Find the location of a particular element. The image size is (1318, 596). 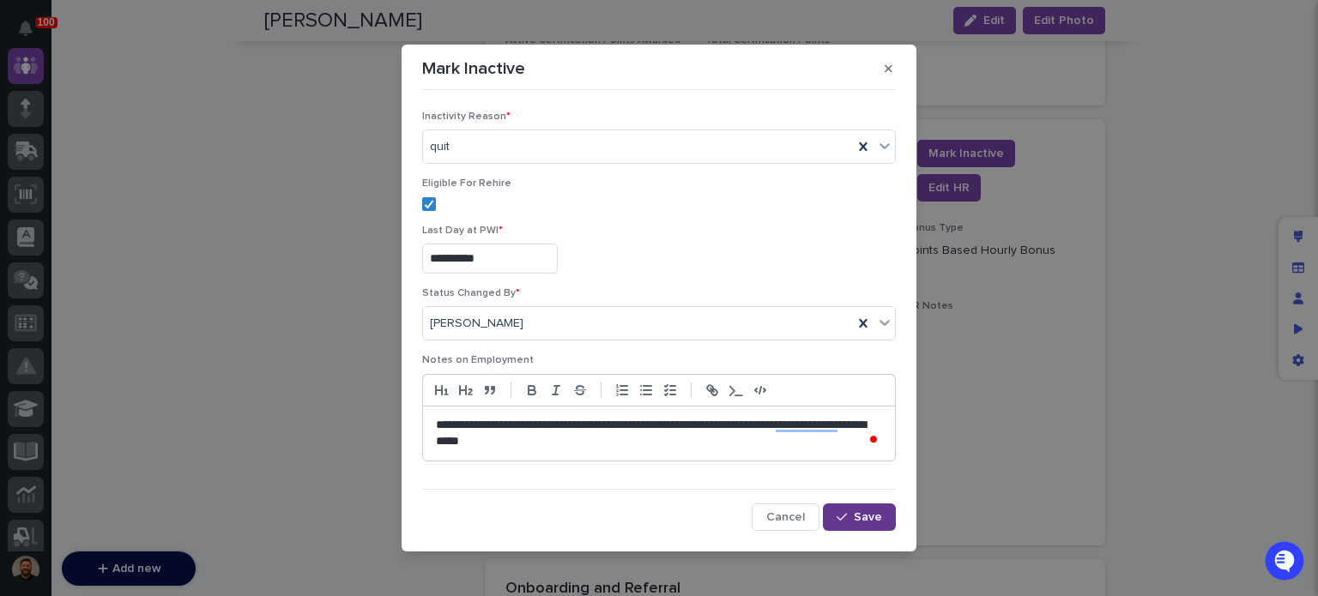

p: Welcome 👋 is located at coordinates (165, 82).